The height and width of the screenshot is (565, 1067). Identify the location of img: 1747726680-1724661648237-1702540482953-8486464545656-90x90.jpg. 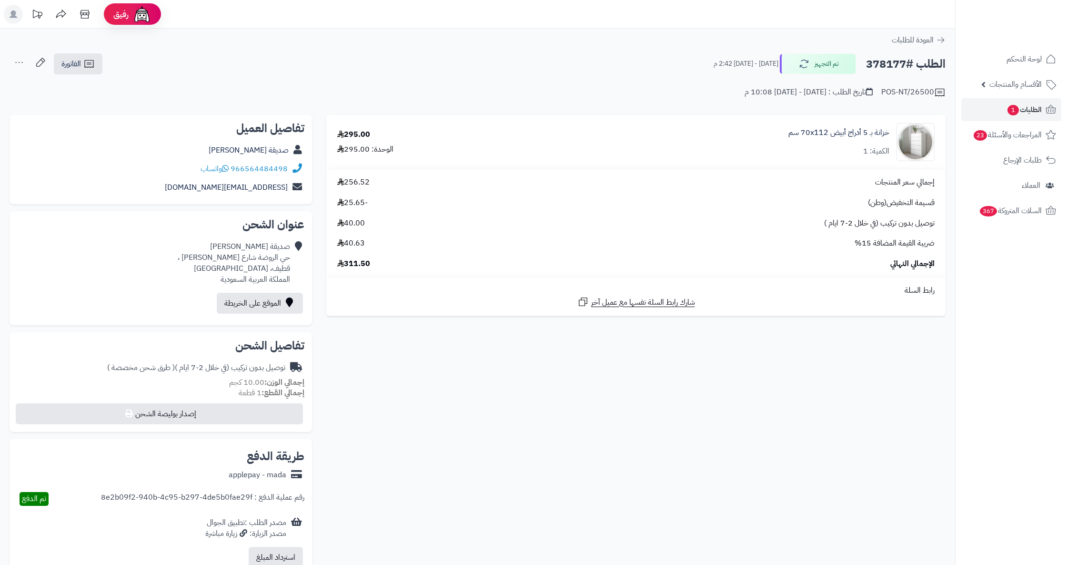
(916, 142).